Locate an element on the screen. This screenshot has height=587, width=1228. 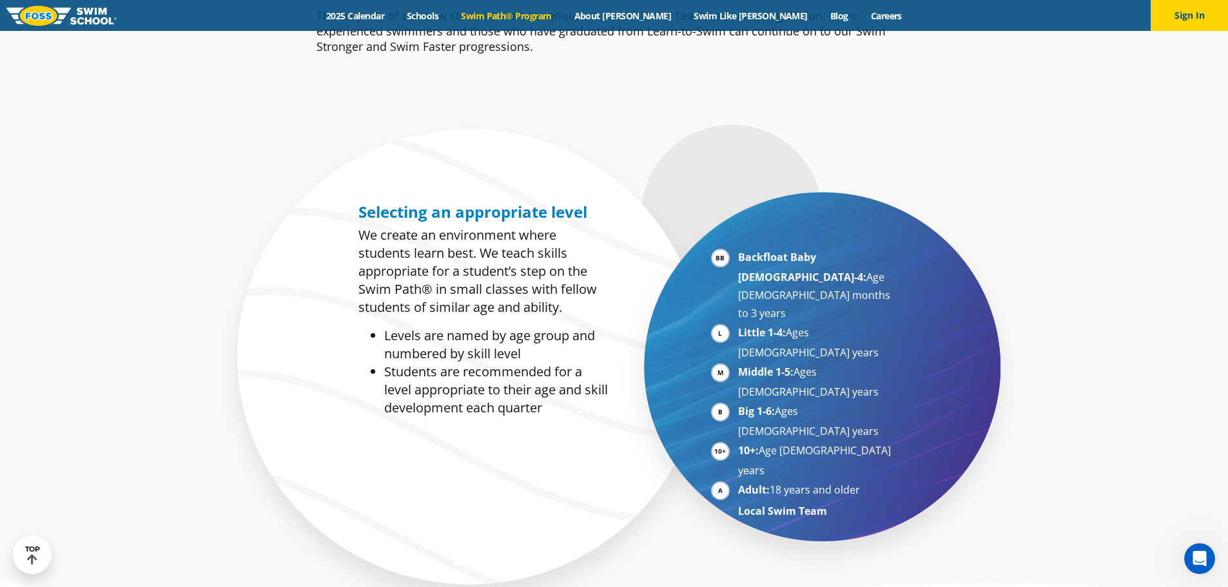
a: Swim Path® Program is located at coordinates (506, 15).